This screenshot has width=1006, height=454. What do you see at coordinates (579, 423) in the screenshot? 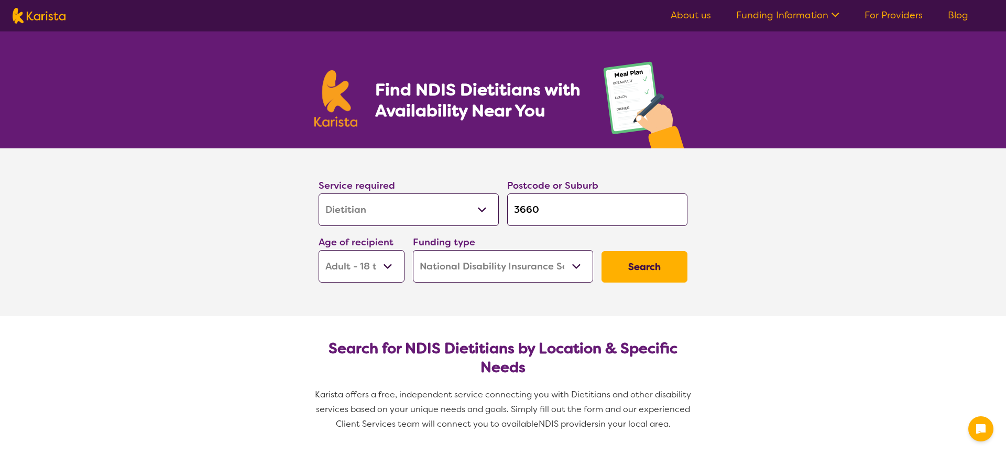
I see `span: providers` at bounding box center [579, 423].